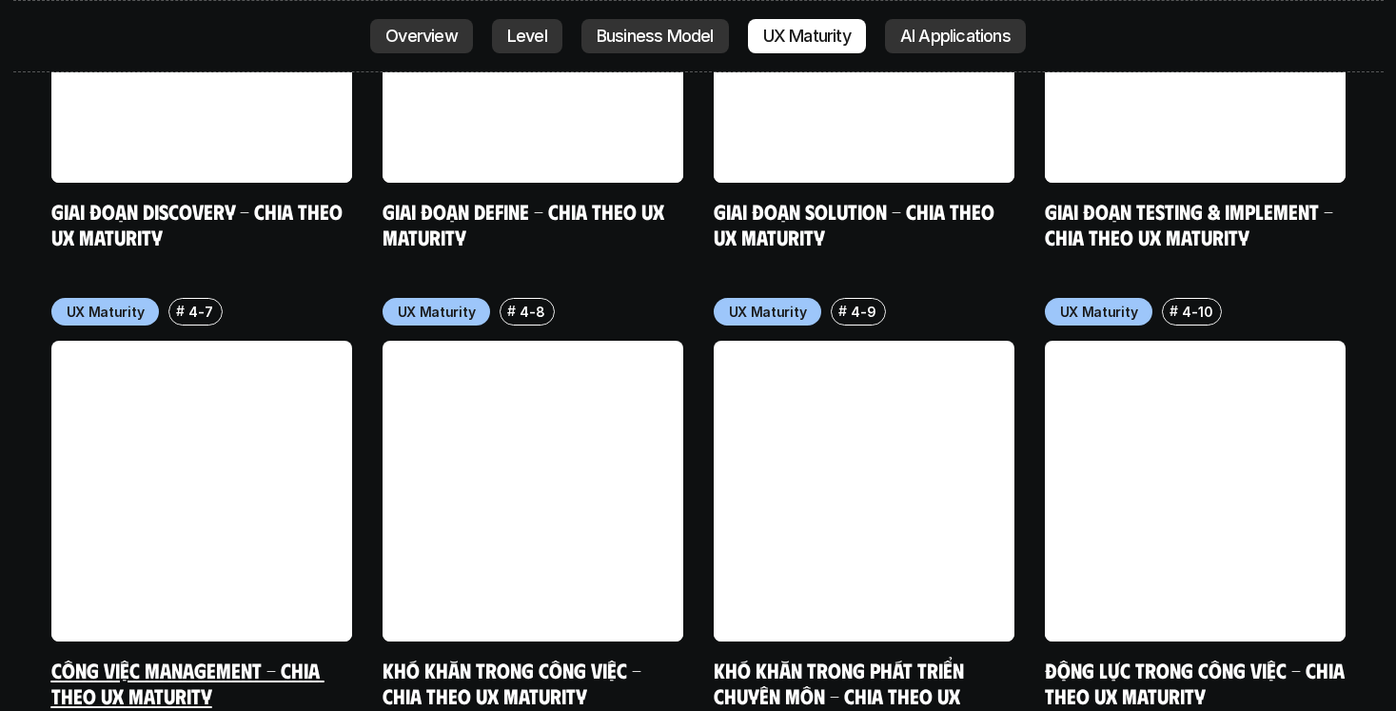 The width and height of the screenshot is (1396, 711). Describe the element at coordinates (1197, 682) in the screenshot. I see `a: Động lực trong công việc - Chia theo UX Maturity` at that location.